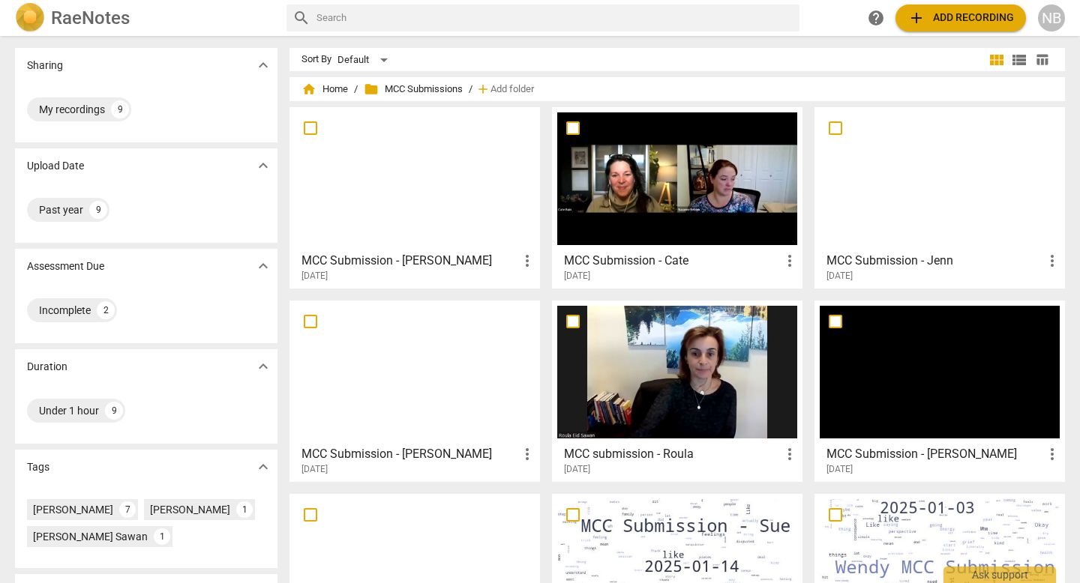 The width and height of the screenshot is (1080, 583). What do you see at coordinates (997, 60) in the screenshot?
I see `span: view_module` at bounding box center [997, 60].